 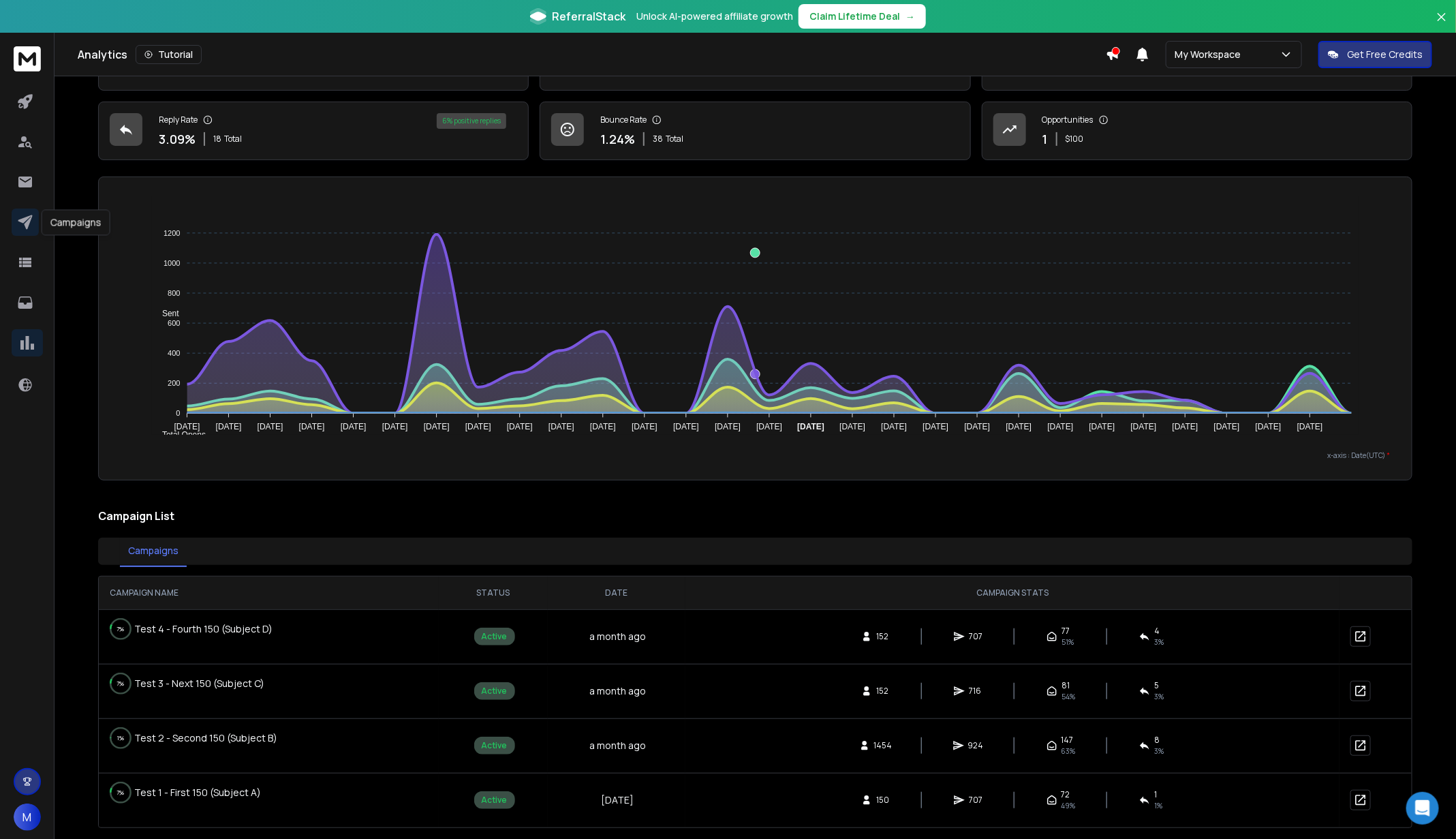 I want to click on span: 63 %, so click(x=1068, y=751).